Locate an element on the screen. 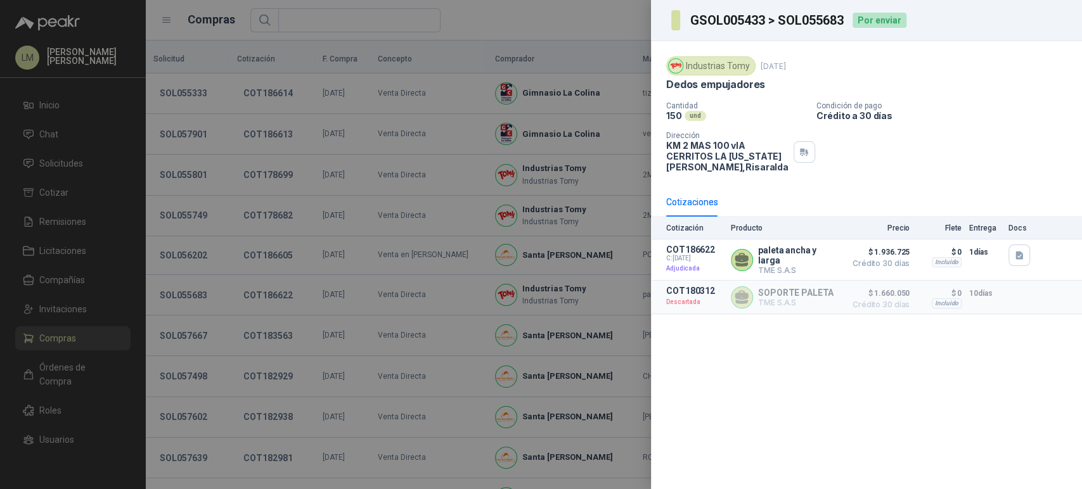 Image resolution: width=1082 pixels, height=489 pixels. p: paleta ancha y larga is located at coordinates (798, 255).